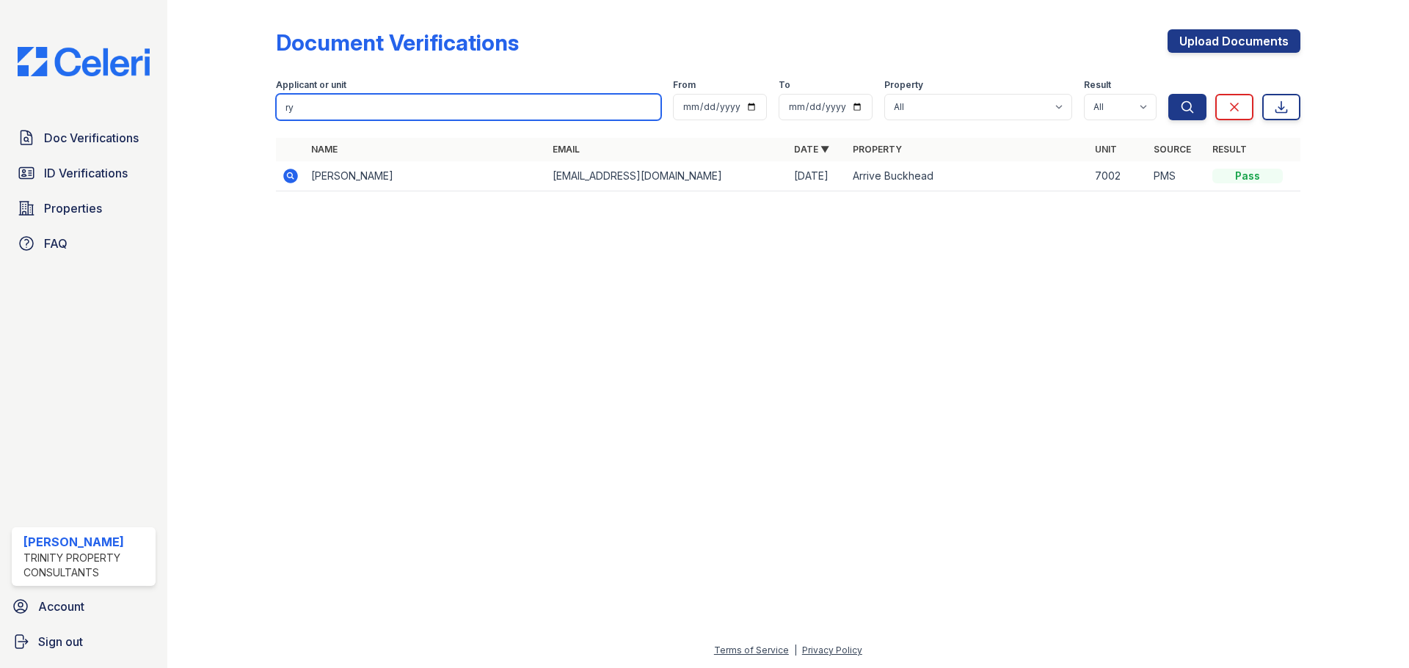  What do you see at coordinates (61, 607) in the screenshot?
I see `span: Account` at bounding box center [61, 607].